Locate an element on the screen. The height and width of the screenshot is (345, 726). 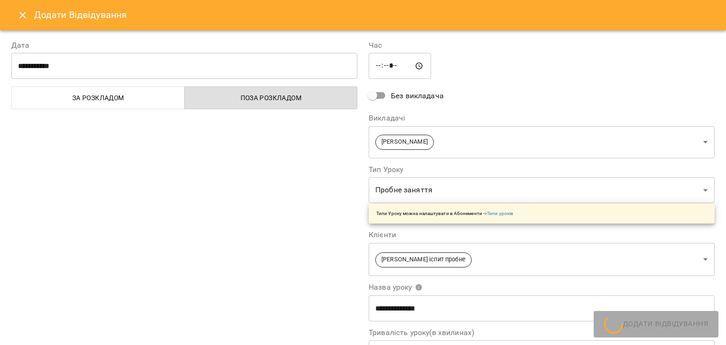
p: Типи Уроку можна налаштувати в Абонементи -> is located at coordinates (445, 213).